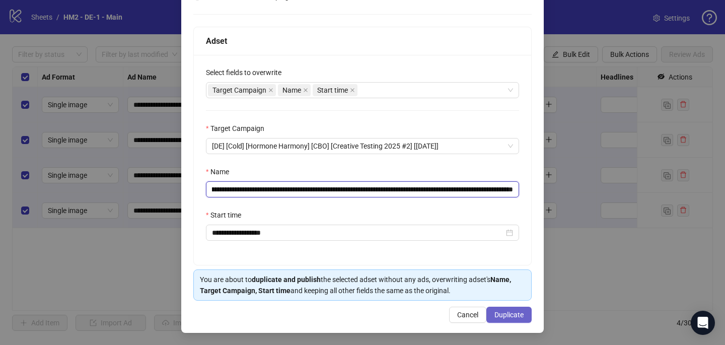 This screenshot has height=345, width=725. What do you see at coordinates (238, 128) in the screenshot?
I see `label: Target Campaign` at bounding box center [238, 128].